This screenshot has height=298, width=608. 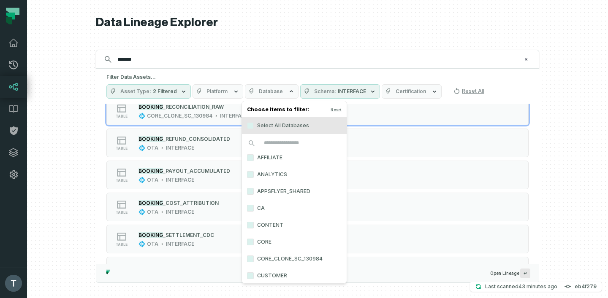 I want to click on label: Select All Databases, so click(x=294, y=126).